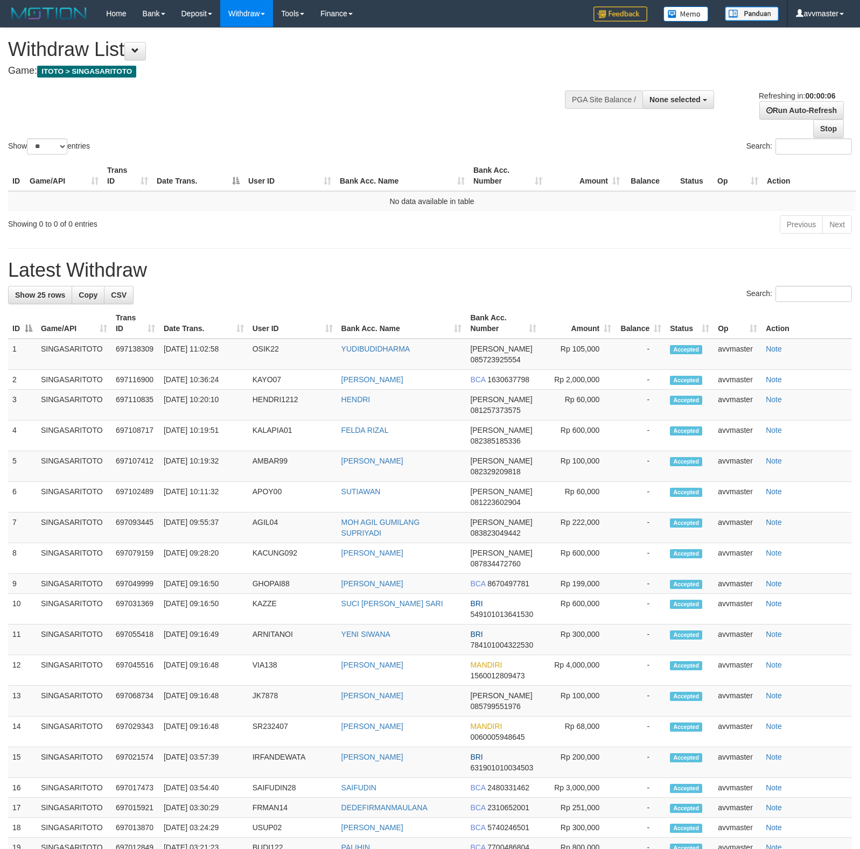  Describe the element at coordinates (376, 349) in the screenshot. I see `a: YUDIBUDIDHARMA` at that location.